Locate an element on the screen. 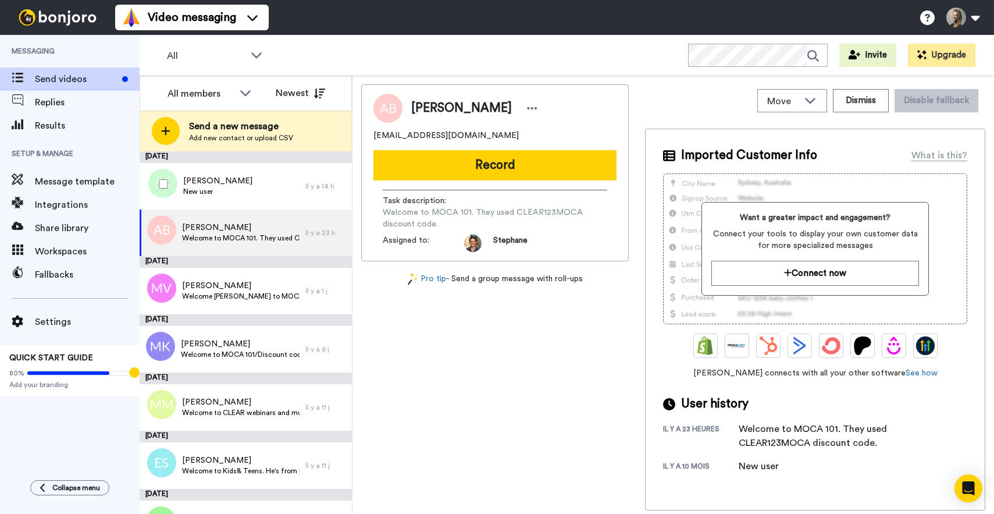 The height and width of the screenshot is (514, 994). span: Add new contact or upload CSV is located at coordinates (241, 138).